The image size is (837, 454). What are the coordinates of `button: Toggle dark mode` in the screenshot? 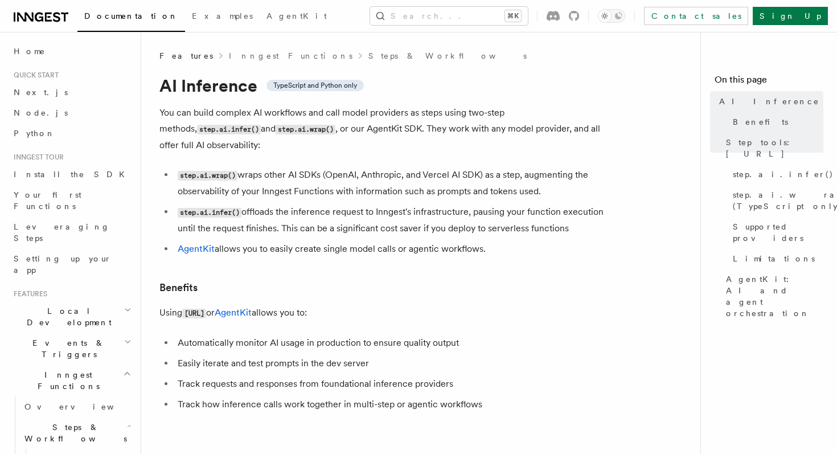 It's located at (611, 16).